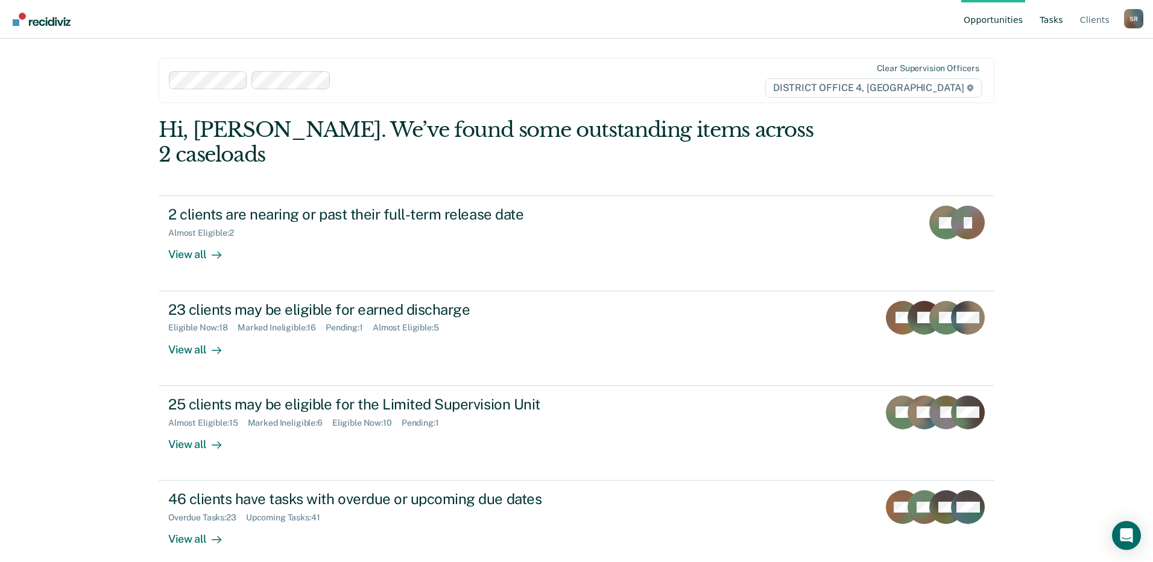  What do you see at coordinates (367, 423) in the screenshot?
I see `div: Eligible Now : 10` at bounding box center [367, 423].